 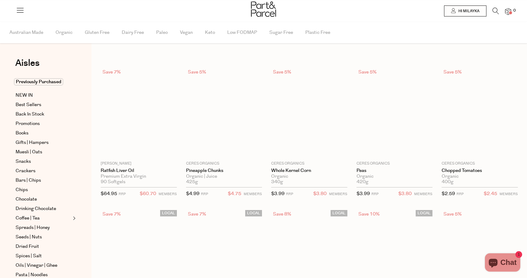 I want to click on a: Back In Stock, so click(x=43, y=114).